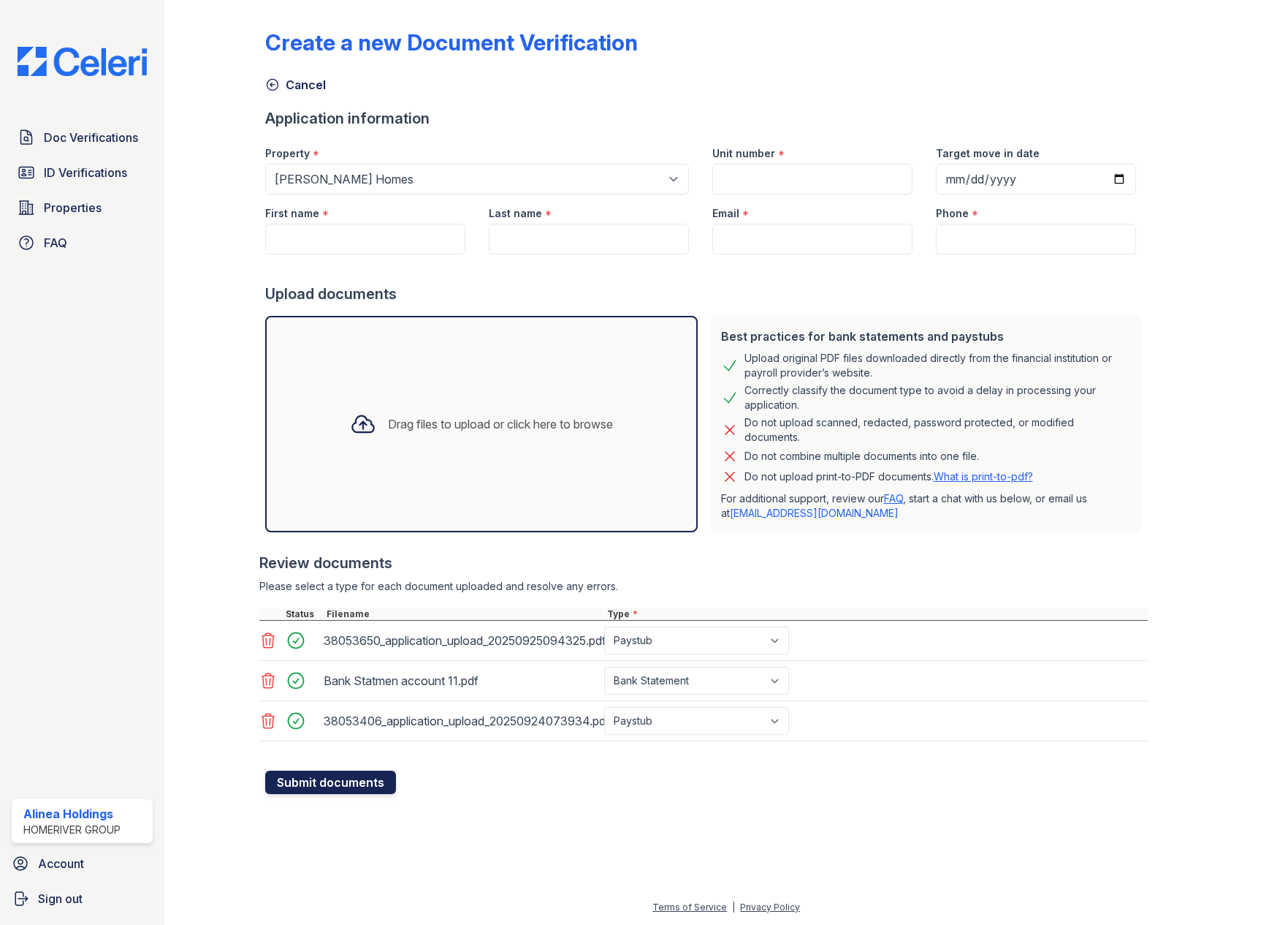  Describe the element at coordinates (876, 614) in the screenshot. I see `div: Type` at that location.